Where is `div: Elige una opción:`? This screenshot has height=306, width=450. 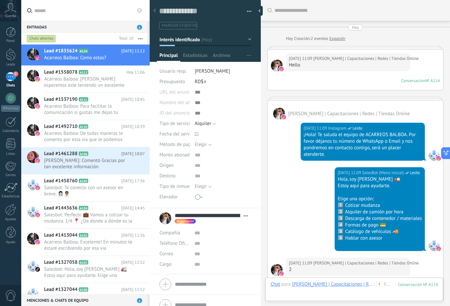
div: Elige una opción: is located at coordinates (380, 199).